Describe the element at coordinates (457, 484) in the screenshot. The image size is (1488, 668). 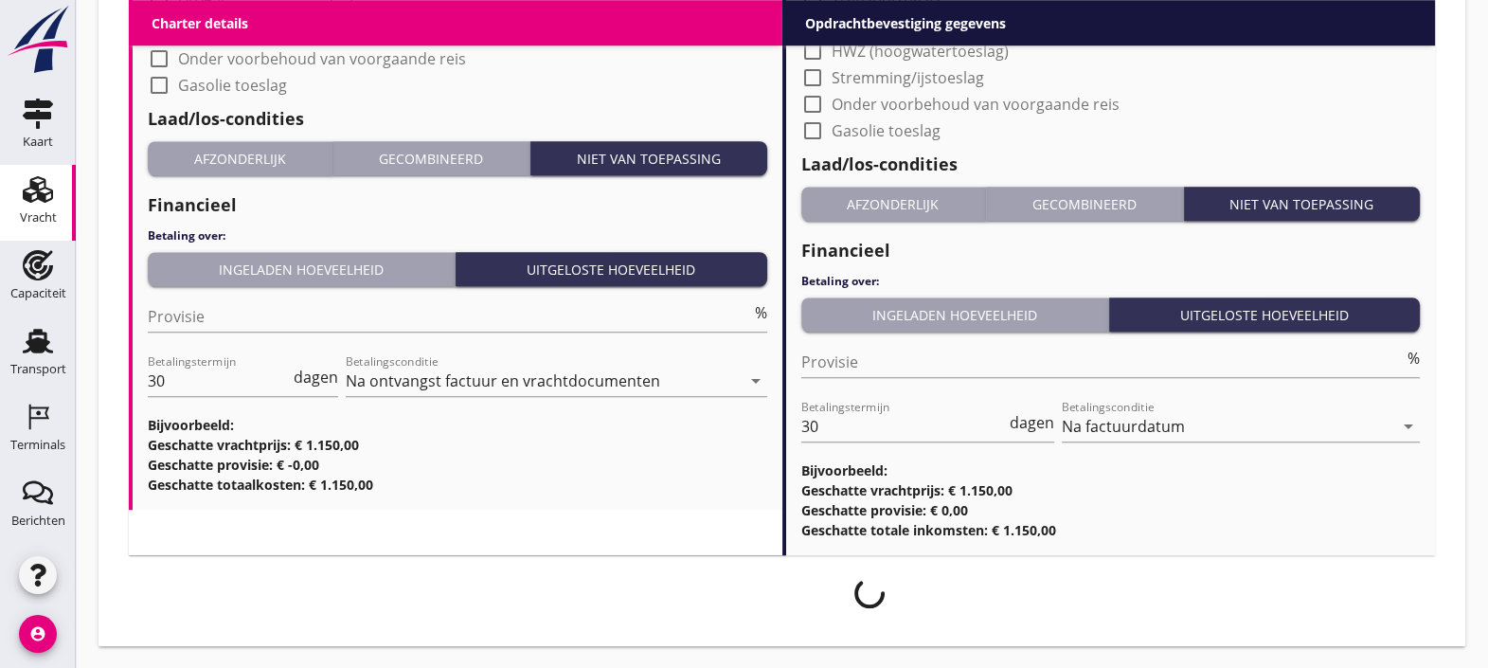
I see `h3: Geschatte totaalkosten: € 1.150,00` at that location.